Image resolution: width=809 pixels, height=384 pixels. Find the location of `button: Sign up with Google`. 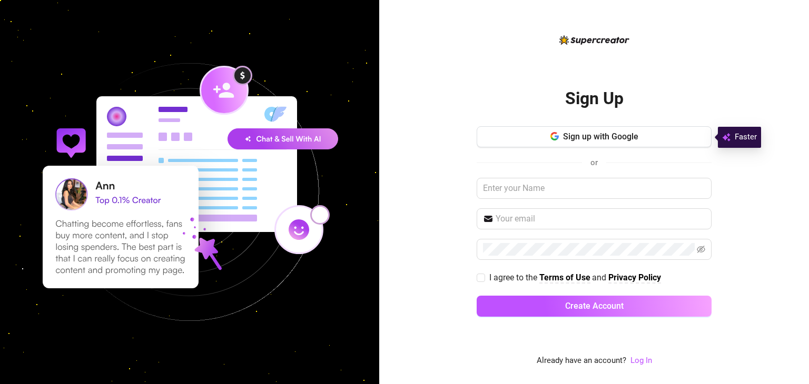

button: Sign up with Google is located at coordinates (594, 137).